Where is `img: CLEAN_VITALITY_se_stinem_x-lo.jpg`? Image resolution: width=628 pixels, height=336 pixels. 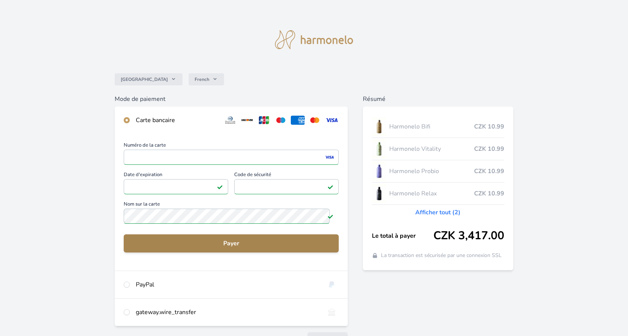
img: CLEAN_VITALITY_se_stinem_x-lo.jpg is located at coordinates (379, 149).